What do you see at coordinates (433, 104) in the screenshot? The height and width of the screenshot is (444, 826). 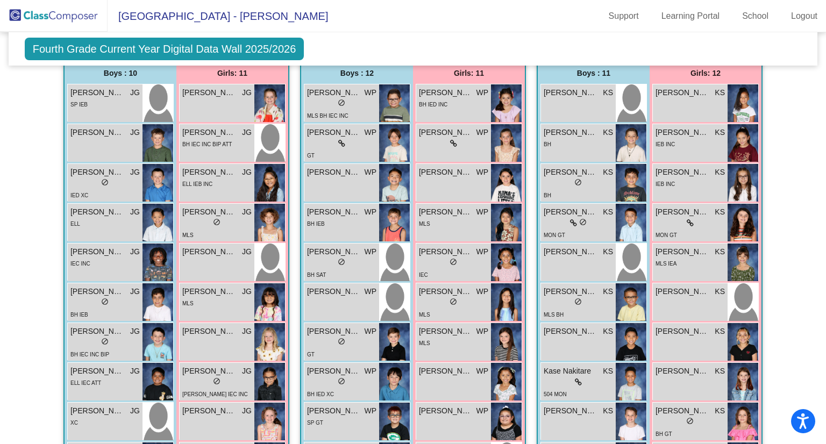 I see `span: BH IED INC` at bounding box center [433, 104].